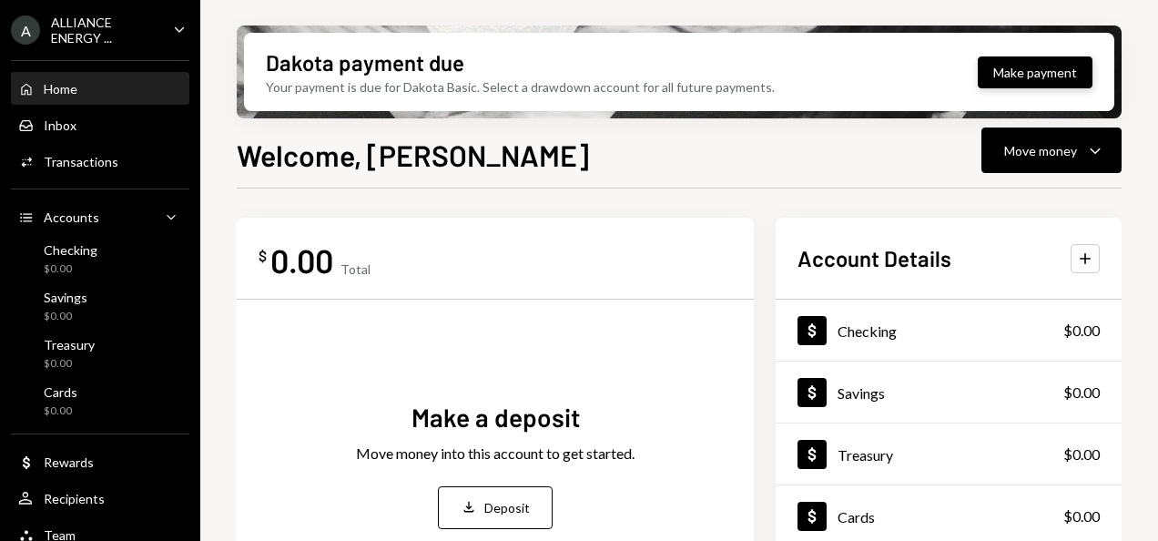 The height and width of the screenshot is (541, 1158). I want to click on a: Home, so click(100, 88).